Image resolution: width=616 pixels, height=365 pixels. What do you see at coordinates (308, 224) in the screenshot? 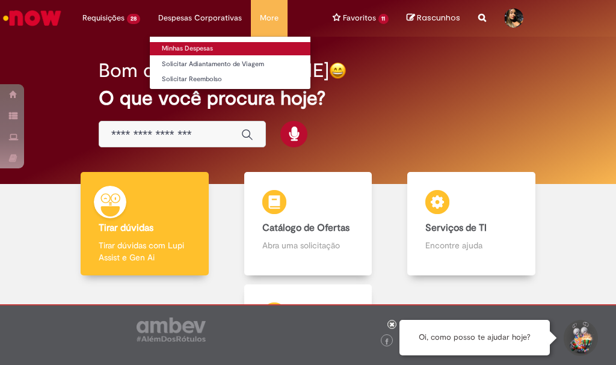
I see `a: Catálogo de Ofertas Abra uma solicitação` at bounding box center [308, 224].